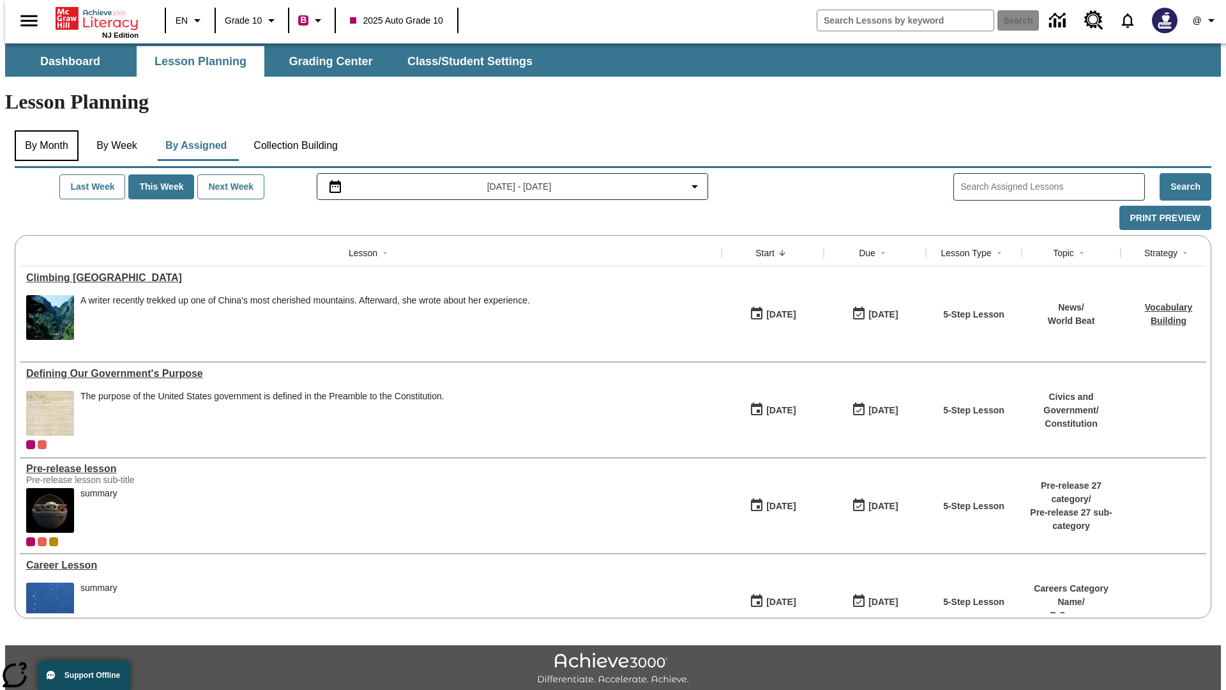 This screenshot has width=1226, height=690. Describe the element at coordinates (1071, 492) in the screenshot. I see `p: Pre-release 27 category /` at that location.